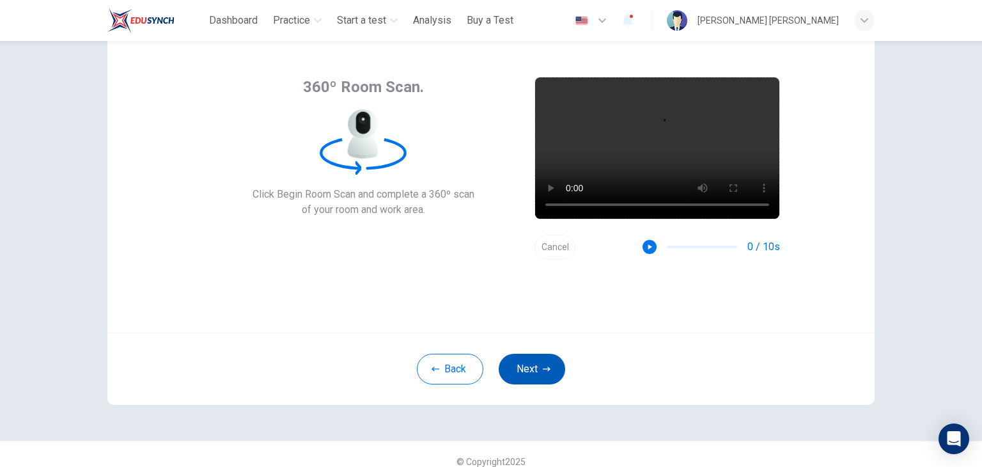 The width and height of the screenshot is (982, 467). I want to click on a: Analysis, so click(432, 20).